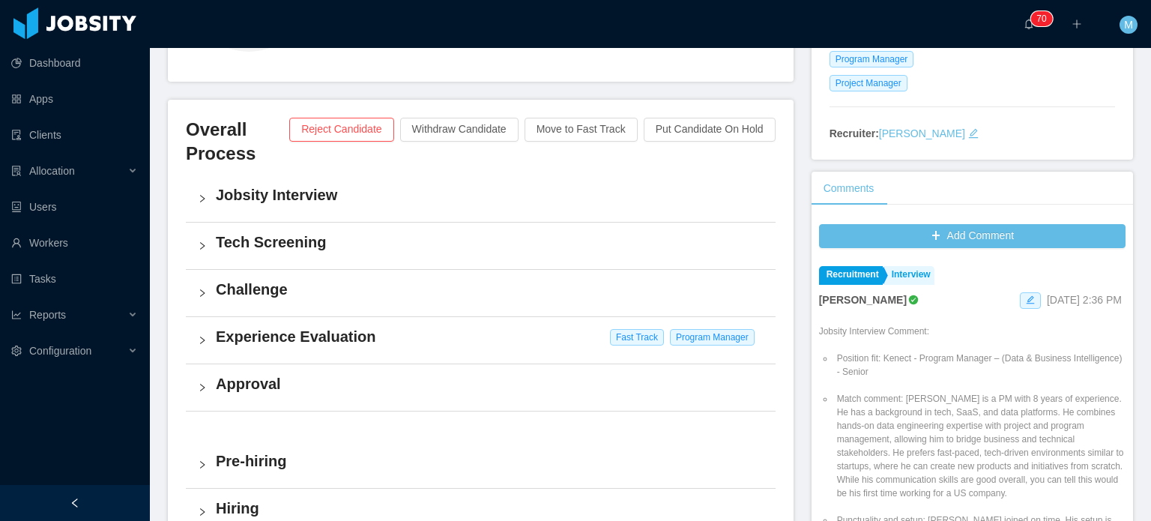  Describe the element at coordinates (851, 275) in the screenshot. I see `a: Recruitment` at that location.